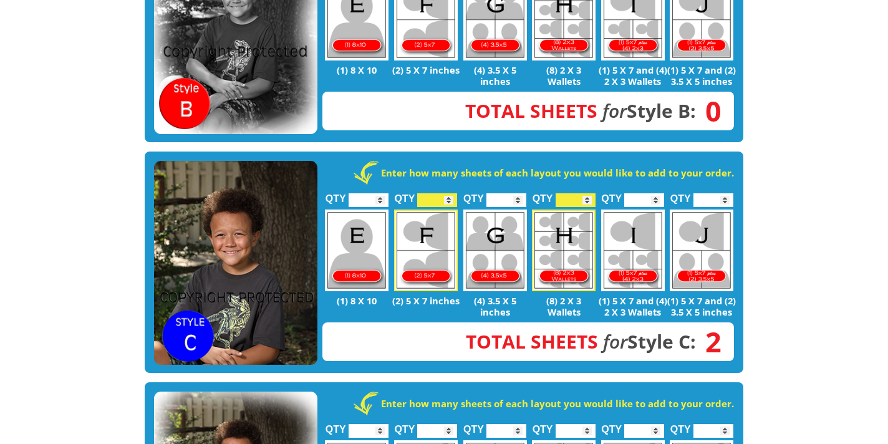  Describe the element at coordinates (426, 250) in the screenshot. I see `img: F` at that location.